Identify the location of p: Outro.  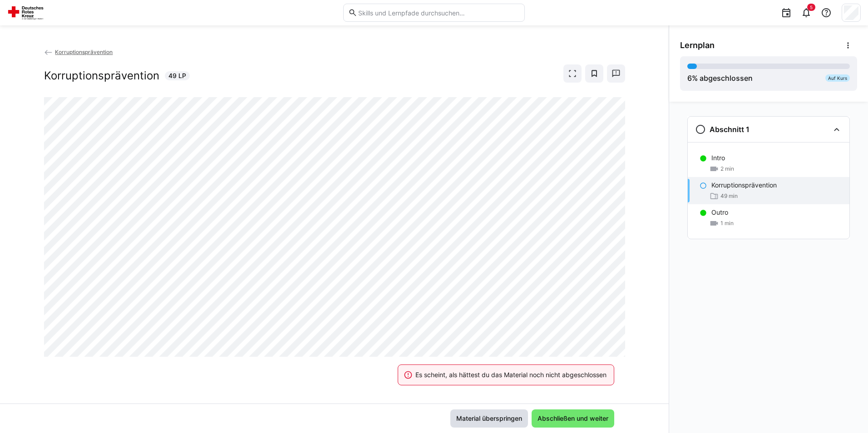
(720, 213).